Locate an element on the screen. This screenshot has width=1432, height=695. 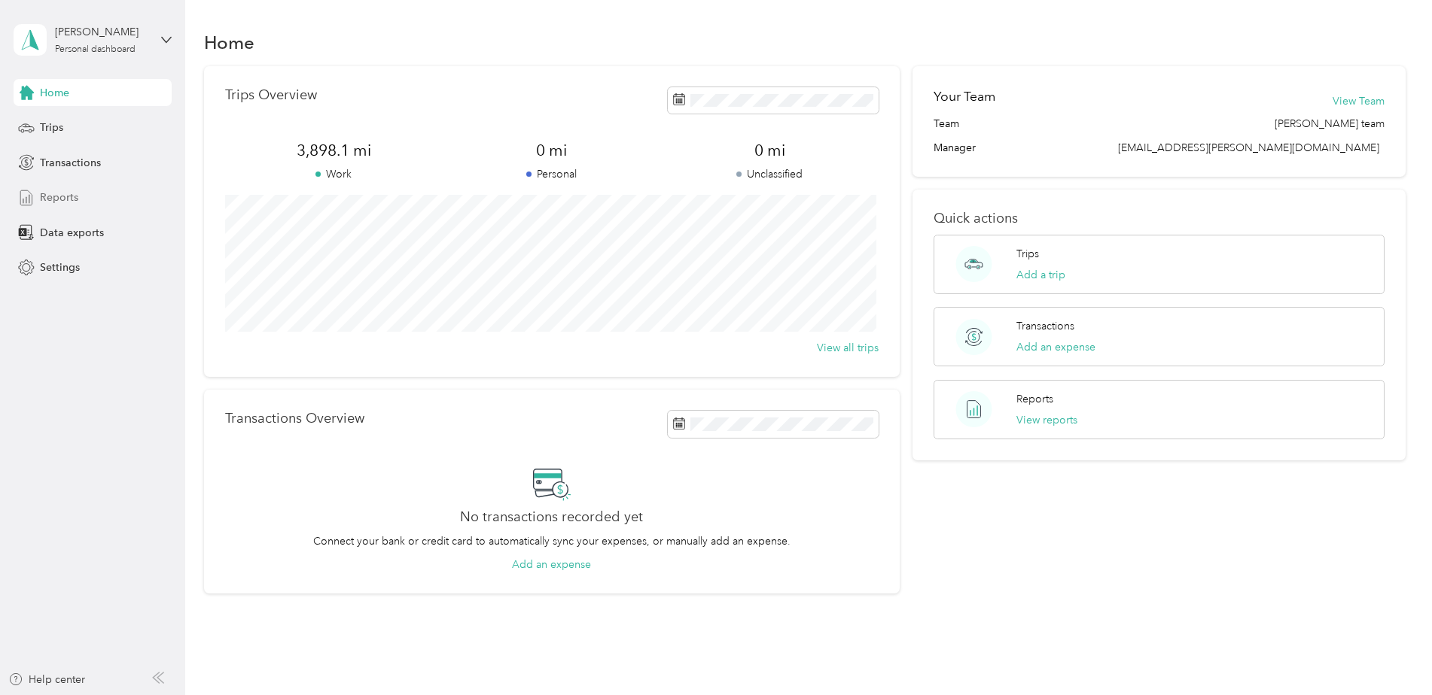
button: View all trips is located at coordinates (847, 348).